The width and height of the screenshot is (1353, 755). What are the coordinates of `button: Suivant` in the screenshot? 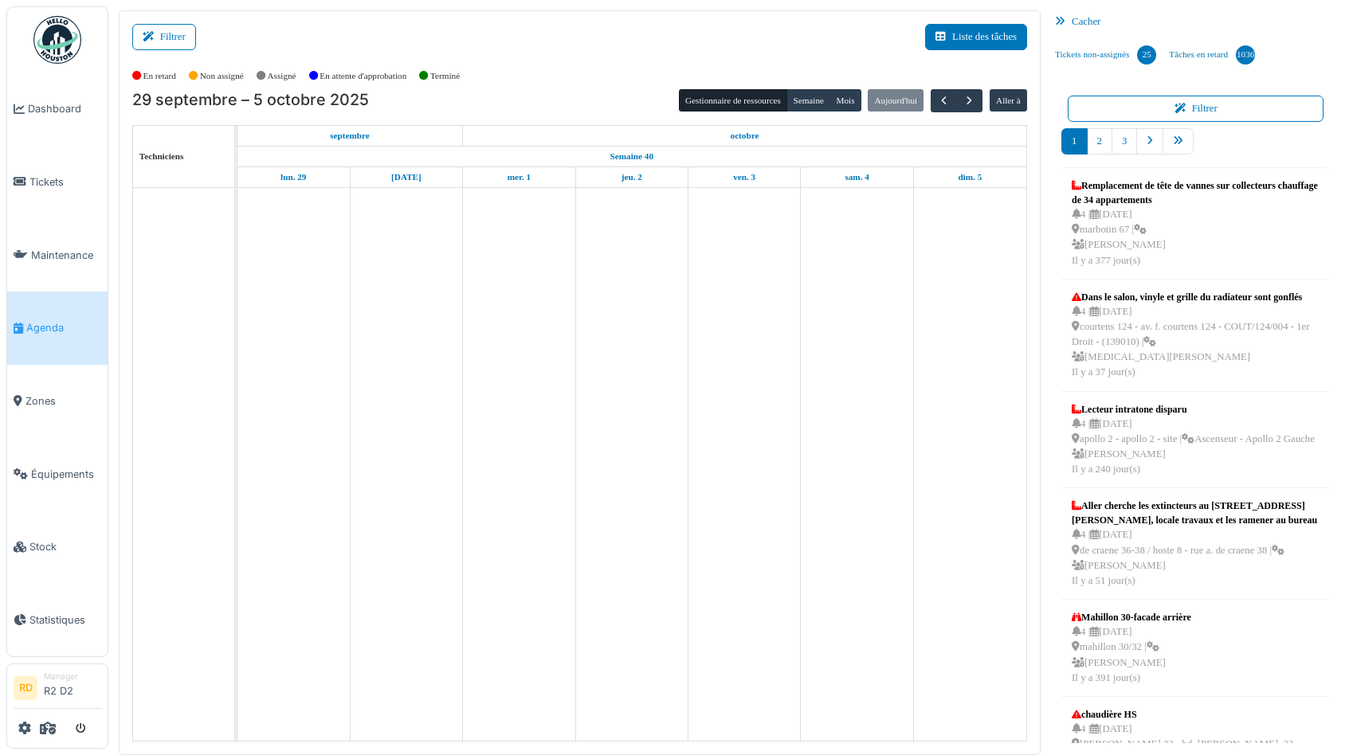 It's located at (969, 100).